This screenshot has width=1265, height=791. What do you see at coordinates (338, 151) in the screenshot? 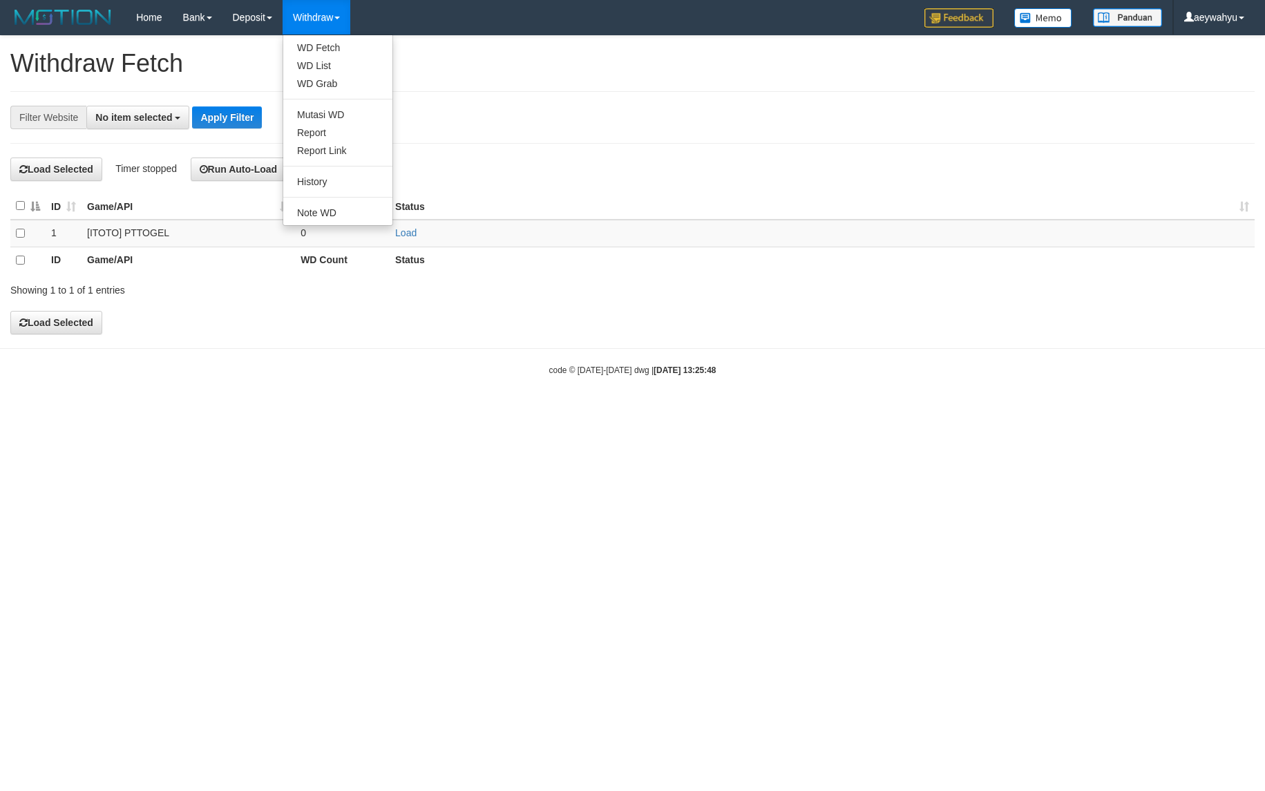
I see `a: Report Link` at bounding box center [338, 151].